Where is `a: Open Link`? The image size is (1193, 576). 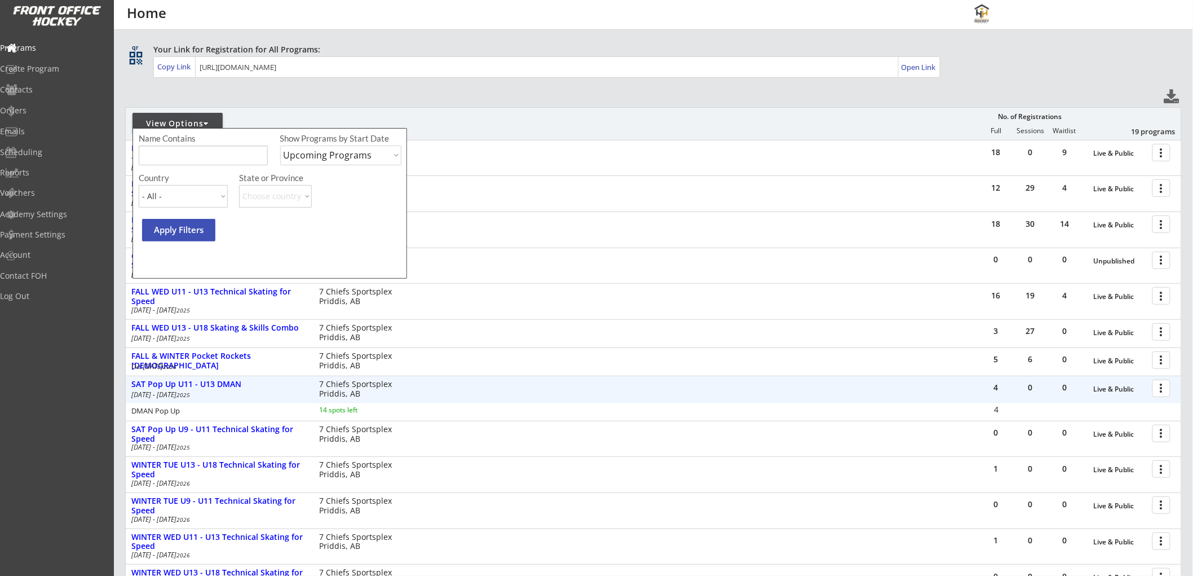
a: Open Link is located at coordinates (919, 67).